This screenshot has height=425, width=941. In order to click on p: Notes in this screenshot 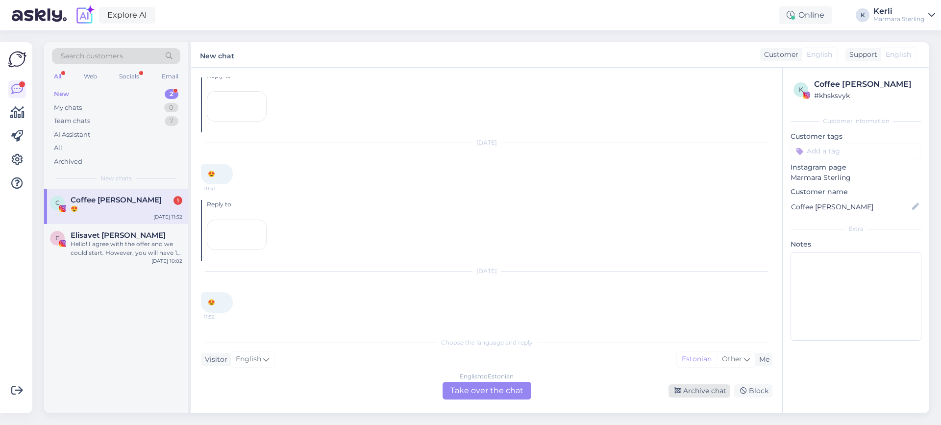, I will do `click(856, 244)`.